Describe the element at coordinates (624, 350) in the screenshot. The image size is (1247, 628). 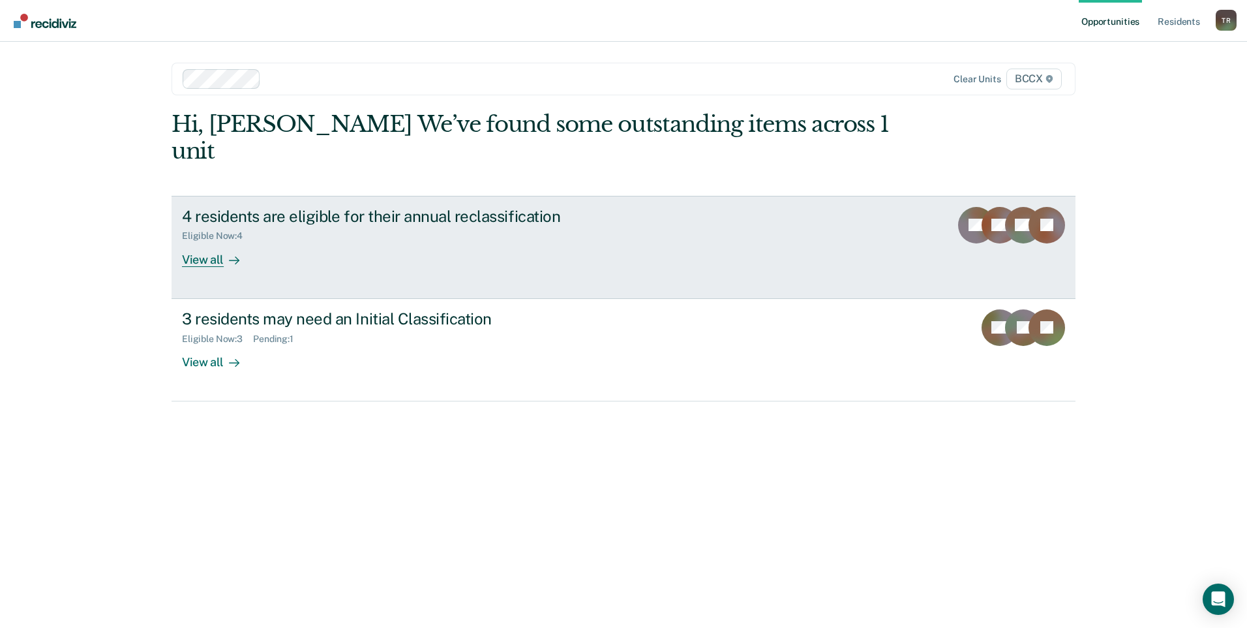
I see `a: 3 residents may need an Initial ClassificationEligible Now:3Pending:1View all` at that location.